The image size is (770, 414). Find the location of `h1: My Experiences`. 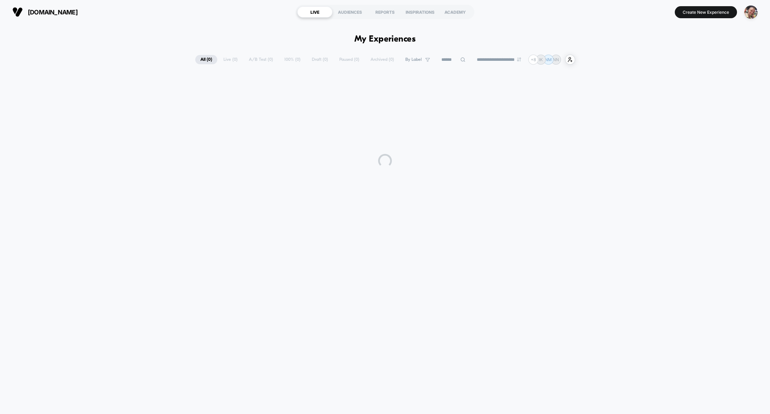

h1: My Experiences is located at coordinates (385, 39).